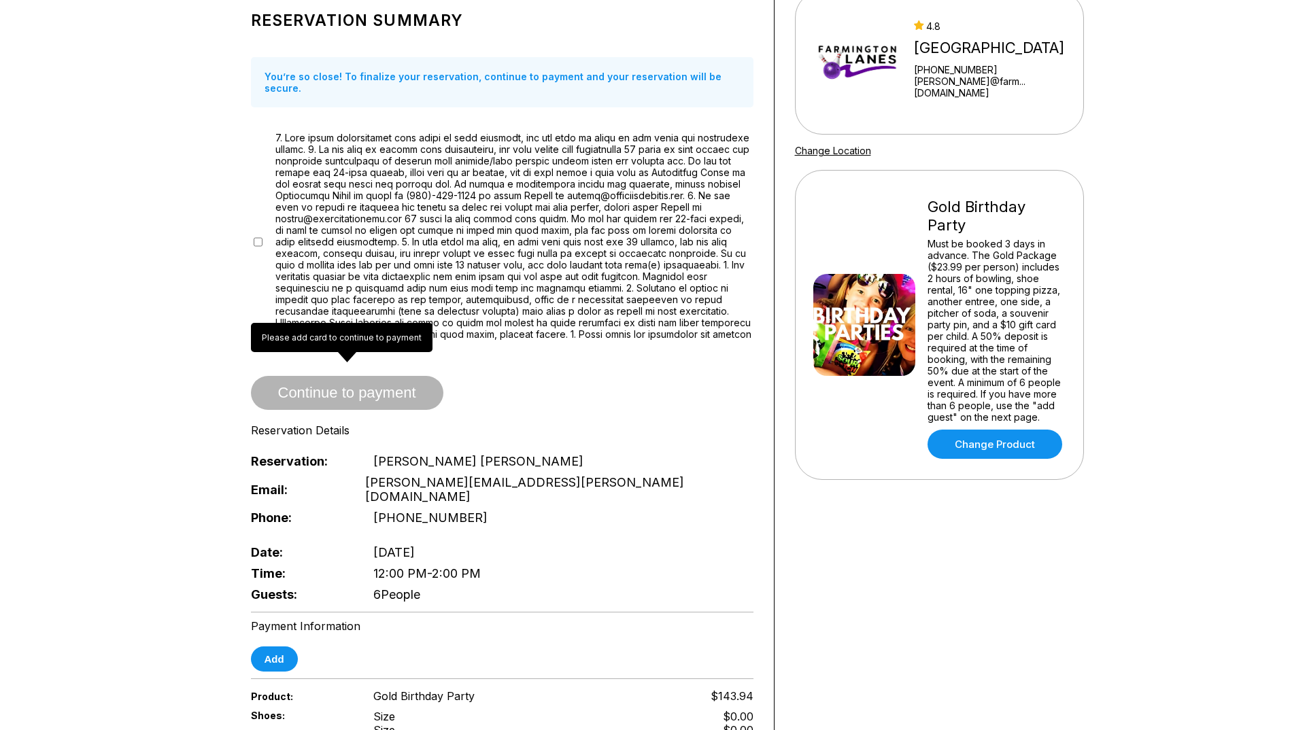 This screenshot has width=1290, height=730. I want to click on button: Add, so click(274, 659).